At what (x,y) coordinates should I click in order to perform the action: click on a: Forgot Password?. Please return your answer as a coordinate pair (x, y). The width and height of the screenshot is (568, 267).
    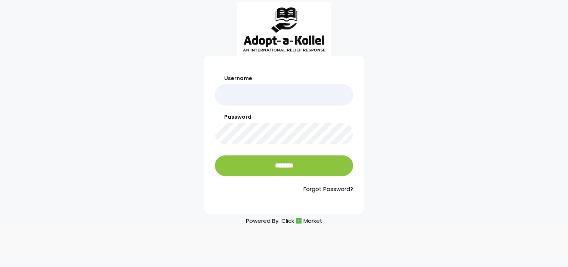
    Looking at the image, I should click on (284, 189).